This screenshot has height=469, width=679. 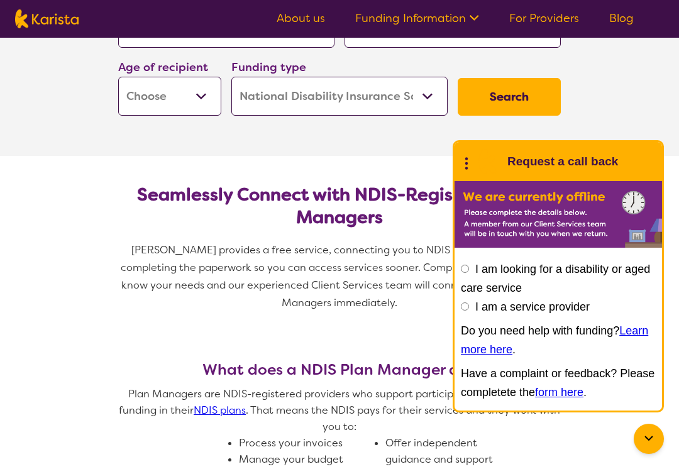 I want to click on li: Manage your budget, so click(x=307, y=459).